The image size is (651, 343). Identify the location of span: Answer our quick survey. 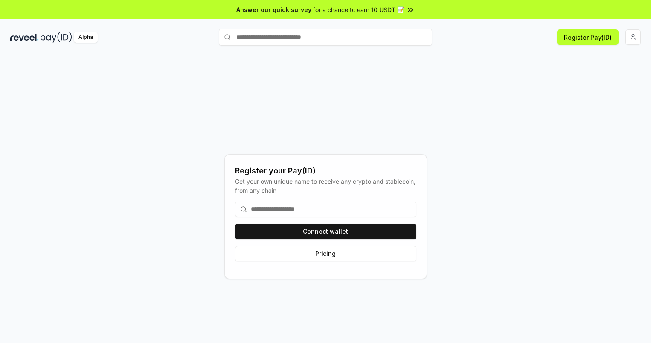
(274, 9).